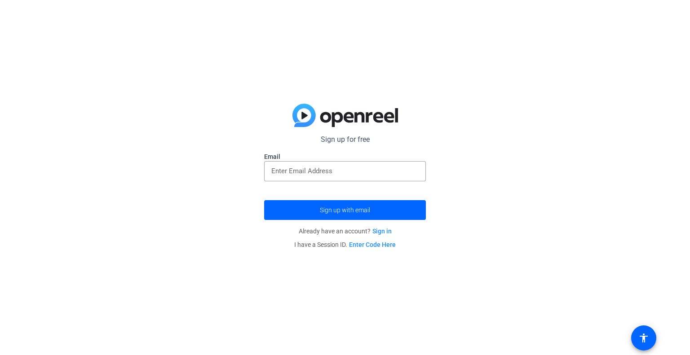  I want to click on span: I have a Session ID., so click(345, 245).